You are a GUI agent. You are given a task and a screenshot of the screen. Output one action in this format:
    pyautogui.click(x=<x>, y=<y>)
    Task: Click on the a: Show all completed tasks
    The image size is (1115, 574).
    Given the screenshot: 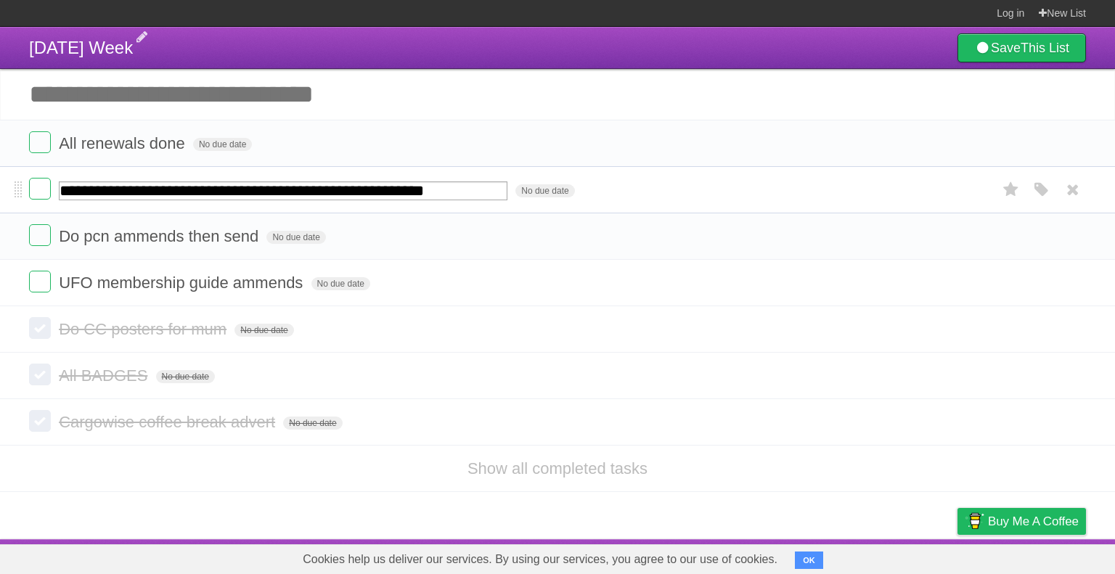 What is the action you would take?
    pyautogui.click(x=558, y=468)
    